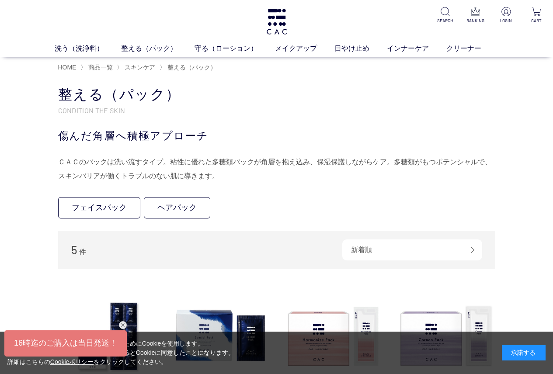 The width and height of the screenshot is (553, 374). I want to click on a: 日やけ止め, so click(361, 49).